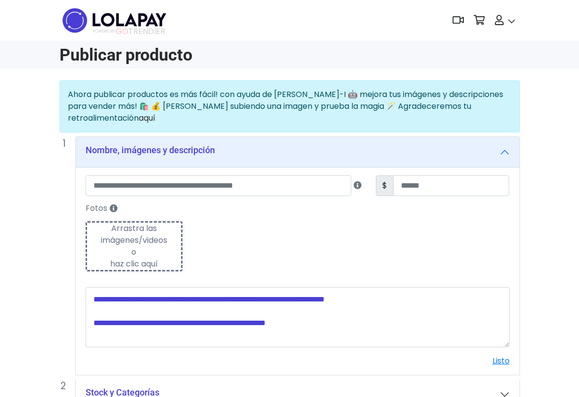 The image size is (579, 397). What do you see at coordinates (172, 55) in the screenshot?
I see `h1: Publicar producto` at bounding box center [172, 55].